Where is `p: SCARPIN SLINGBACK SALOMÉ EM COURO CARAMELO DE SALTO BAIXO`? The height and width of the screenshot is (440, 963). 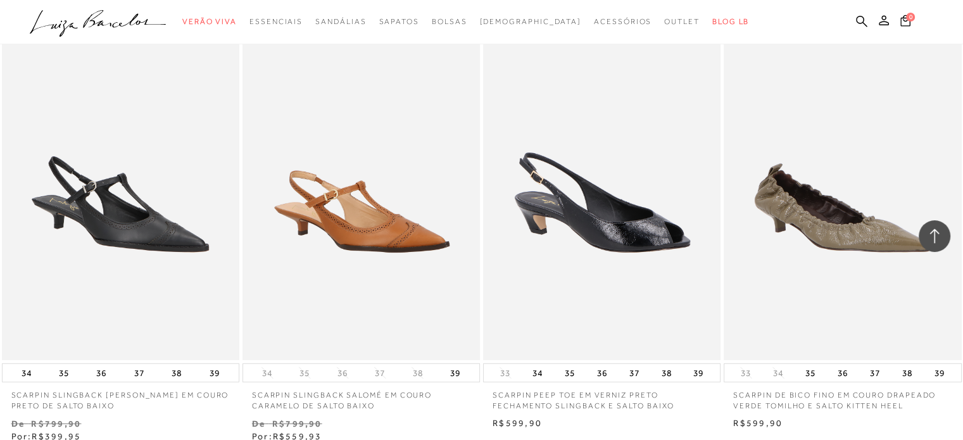 p: SCARPIN SLINGBACK SALOMÉ EM COURO CARAMELO DE SALTO BAIXO is located at coordinates (361, 397).